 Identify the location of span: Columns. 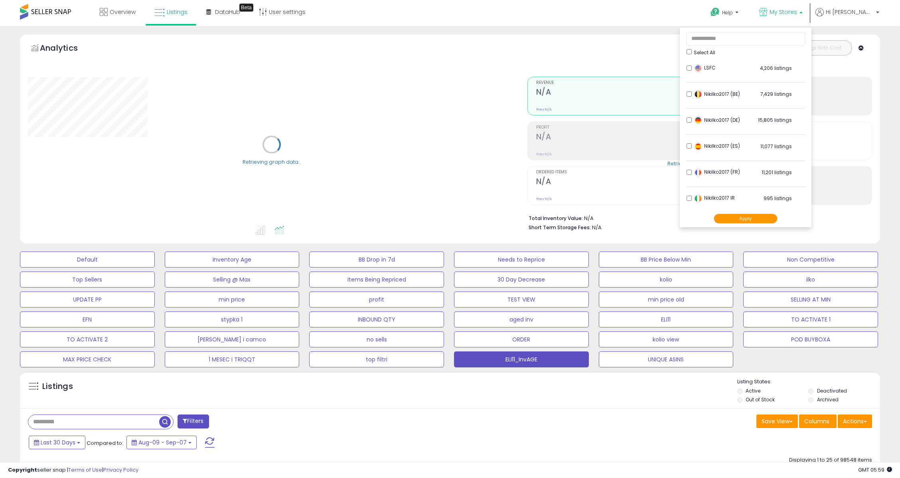
(817, 421).